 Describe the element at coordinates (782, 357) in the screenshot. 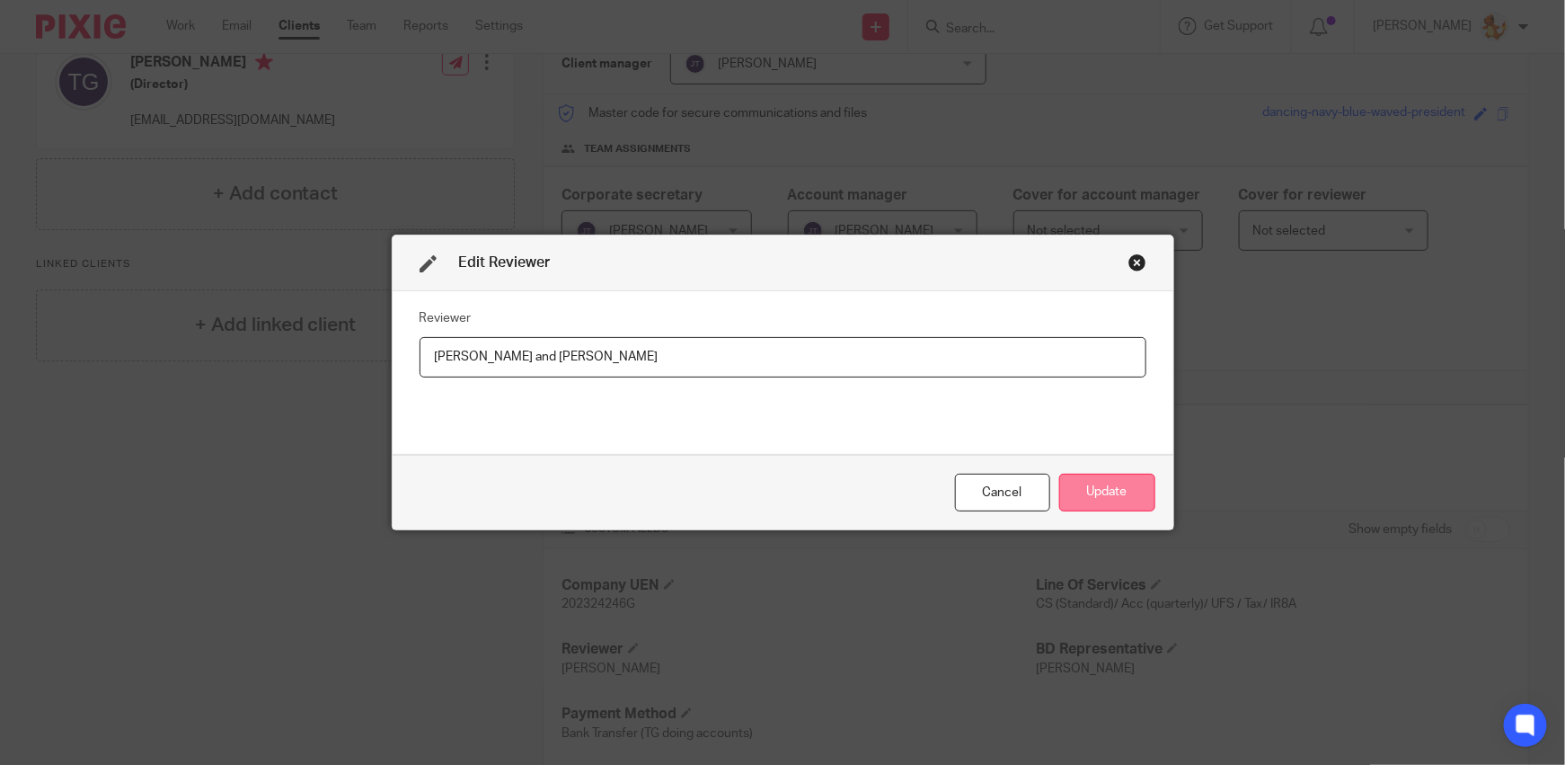

I see `input: Reviewer` at that location.